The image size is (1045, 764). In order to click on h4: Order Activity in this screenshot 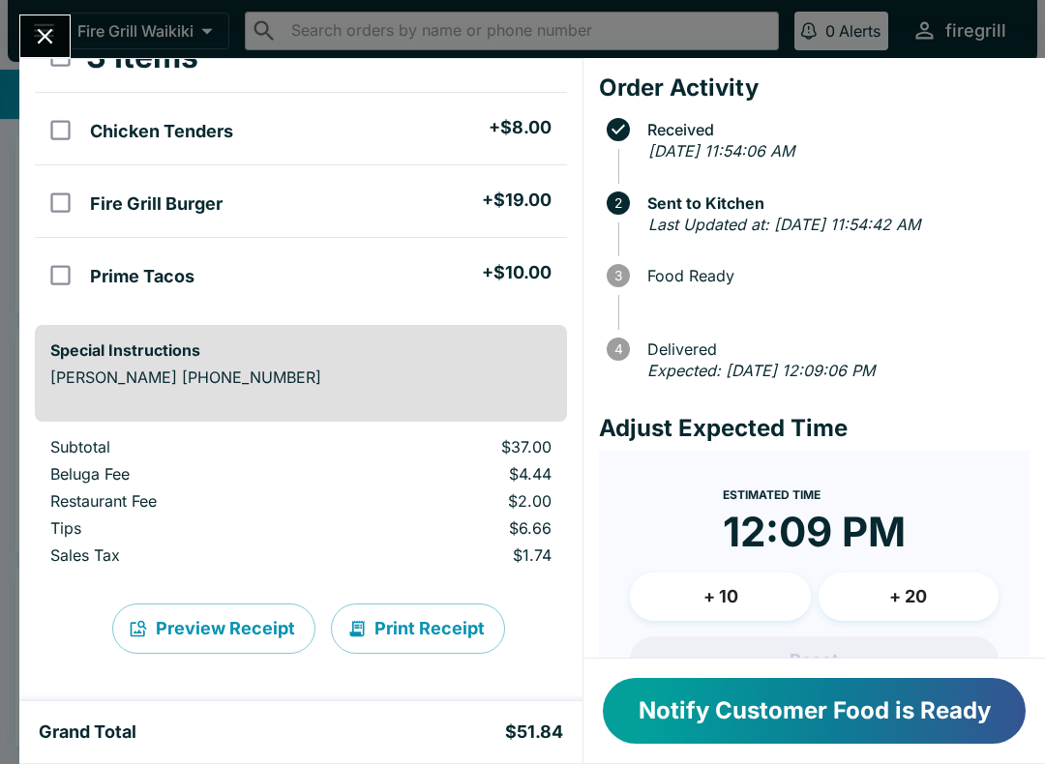, I will do `click(814, 88)`.